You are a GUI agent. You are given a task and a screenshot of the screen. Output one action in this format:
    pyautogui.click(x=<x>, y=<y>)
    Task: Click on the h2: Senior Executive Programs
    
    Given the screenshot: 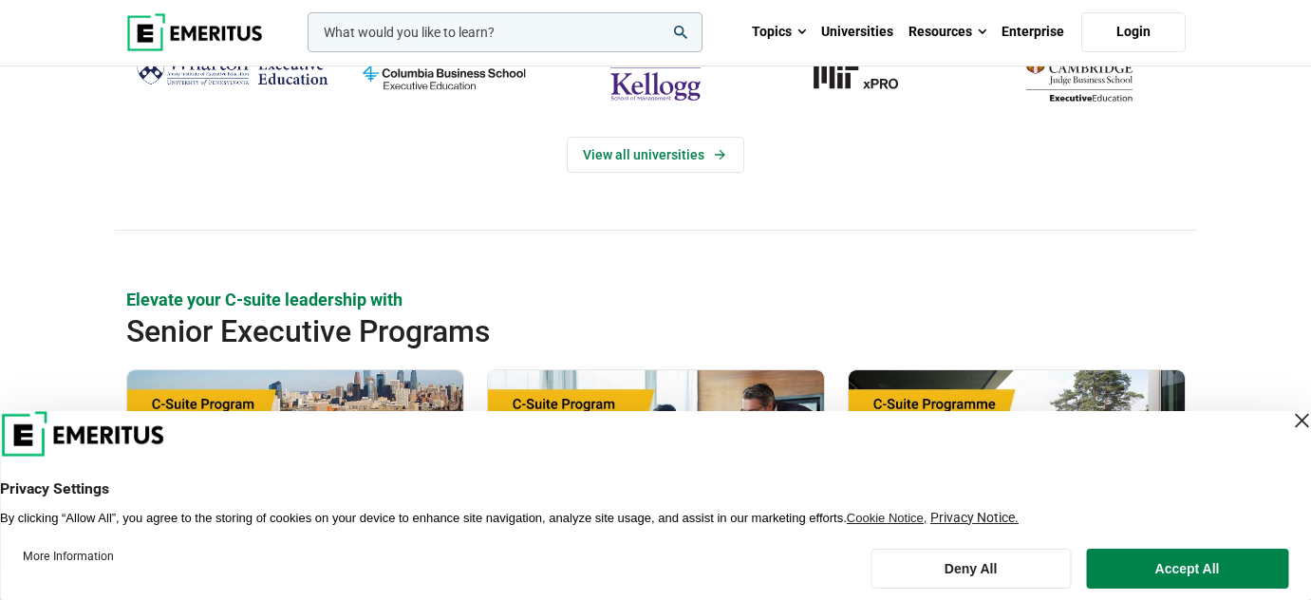 What is the action you would take?
    pyautogui.click(x=603, y=331)
    